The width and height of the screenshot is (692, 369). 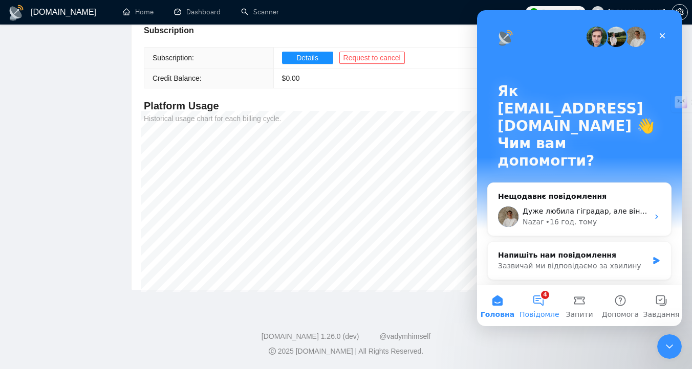 What do you see at coordinates (102, 296) in the screenshot?
I see `button: Запити` at bounding box center [102, 296].